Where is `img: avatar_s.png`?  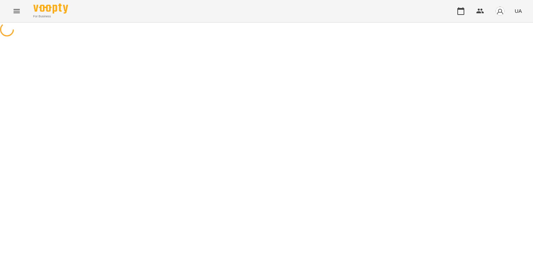 img: avatar_s.png is located at coordinates (500, 11).